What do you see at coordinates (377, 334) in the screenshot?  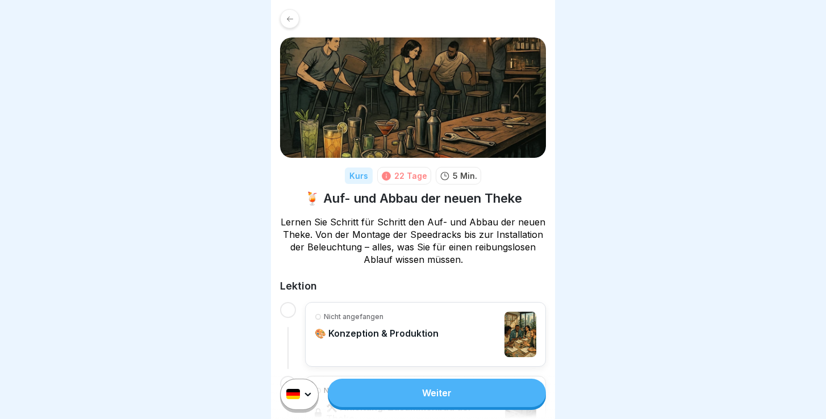 I see `p: 🎨 Konzeption & Produktion` at bounding box center [377, 334].